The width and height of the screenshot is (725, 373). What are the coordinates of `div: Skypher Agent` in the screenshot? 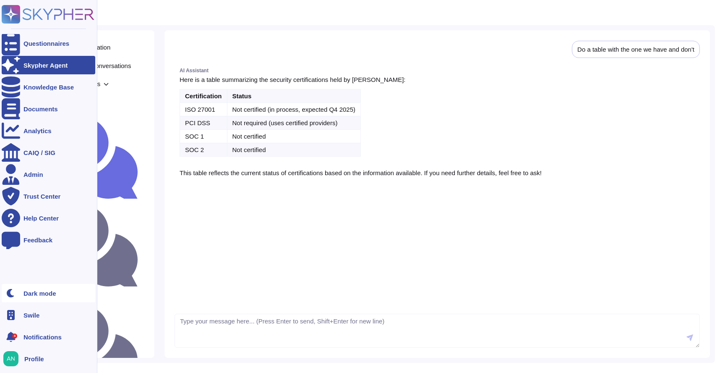 It's located at (45, 65).